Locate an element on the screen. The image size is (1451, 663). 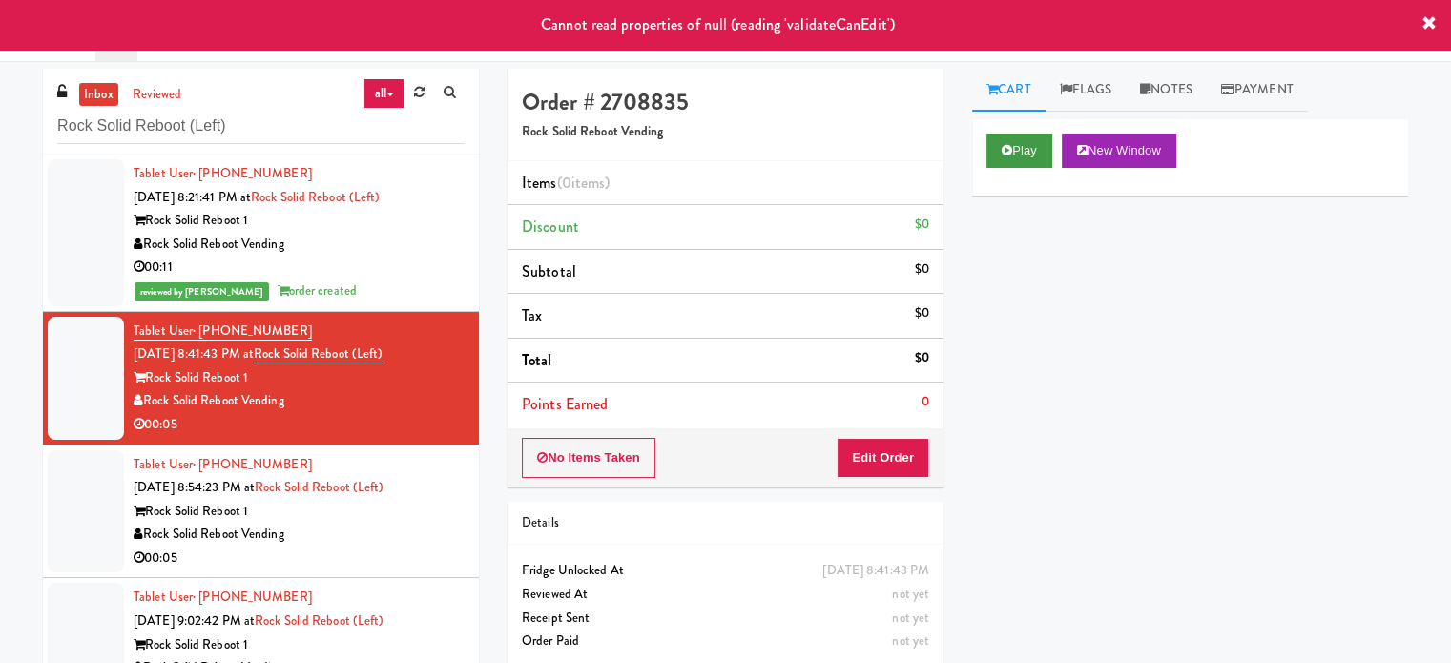
div: Receipt Sent is located at coordinates (725, 618).